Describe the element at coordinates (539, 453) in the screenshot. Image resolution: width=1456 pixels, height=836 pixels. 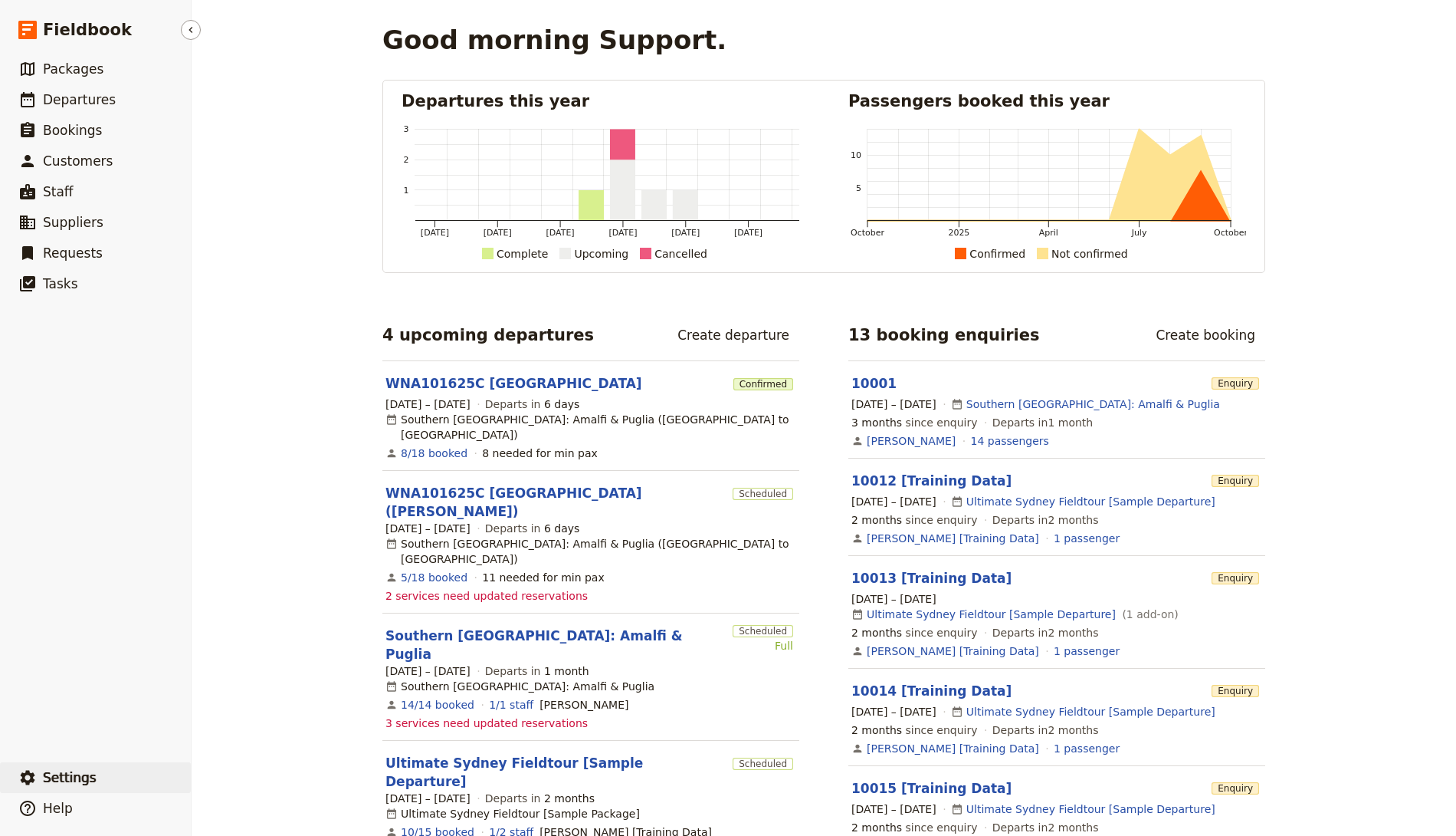
I see `div: 8 needed for min pax` at that location.